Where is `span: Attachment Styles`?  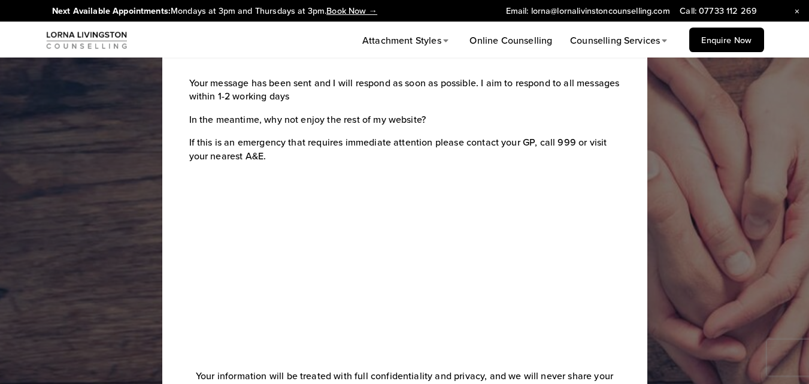 span: Attachment Styles is located at coordinates (402, 40).